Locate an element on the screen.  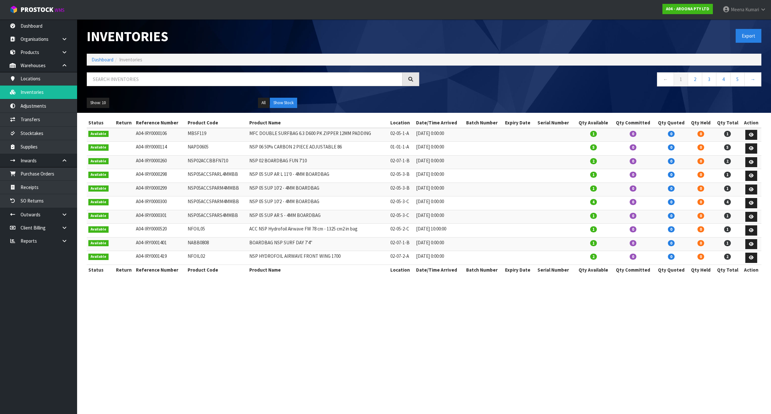
td: A04-IRY0001419 is located at coordinates (160, 258).